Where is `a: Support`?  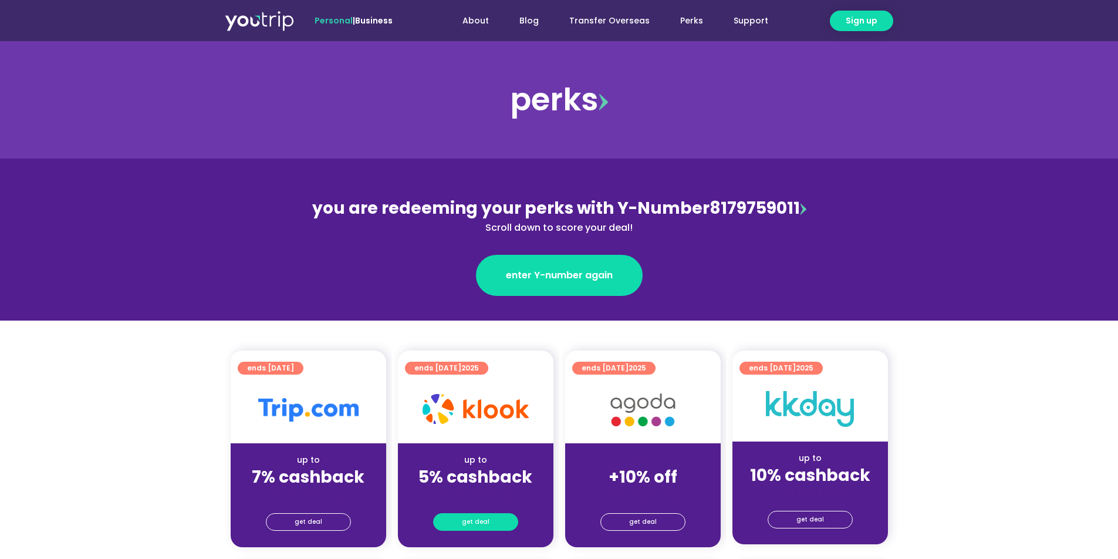
a: Support is located at coordinates (751, 21).